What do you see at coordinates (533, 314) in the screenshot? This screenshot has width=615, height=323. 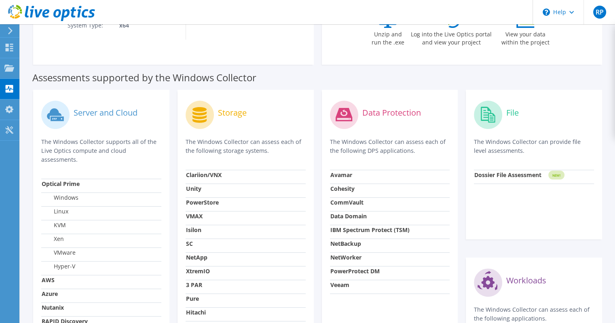 I see `p: The Windows Collector can assess each of the following applications.` at bounding box center [533, 314].